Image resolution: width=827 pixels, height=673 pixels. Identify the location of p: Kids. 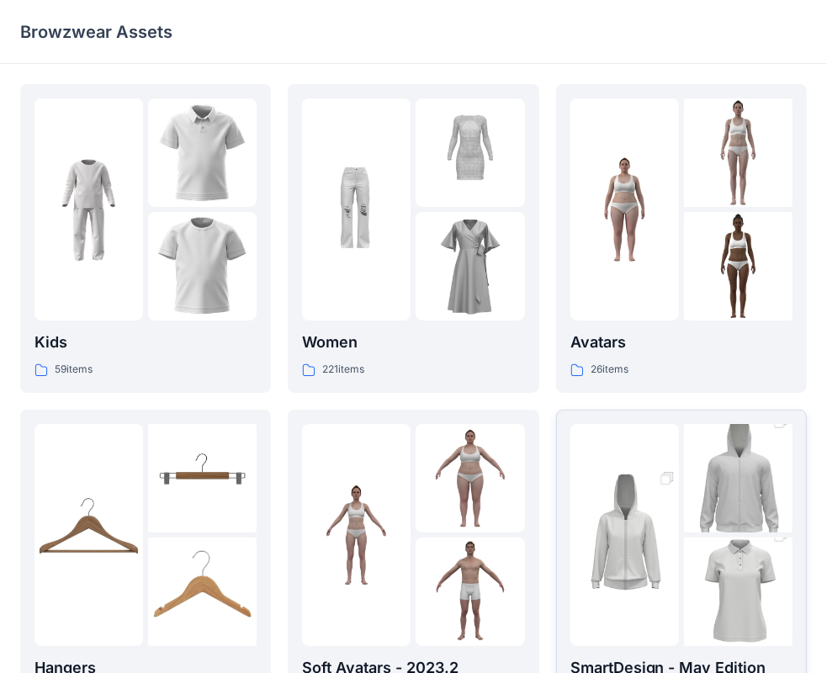
(145, 342).